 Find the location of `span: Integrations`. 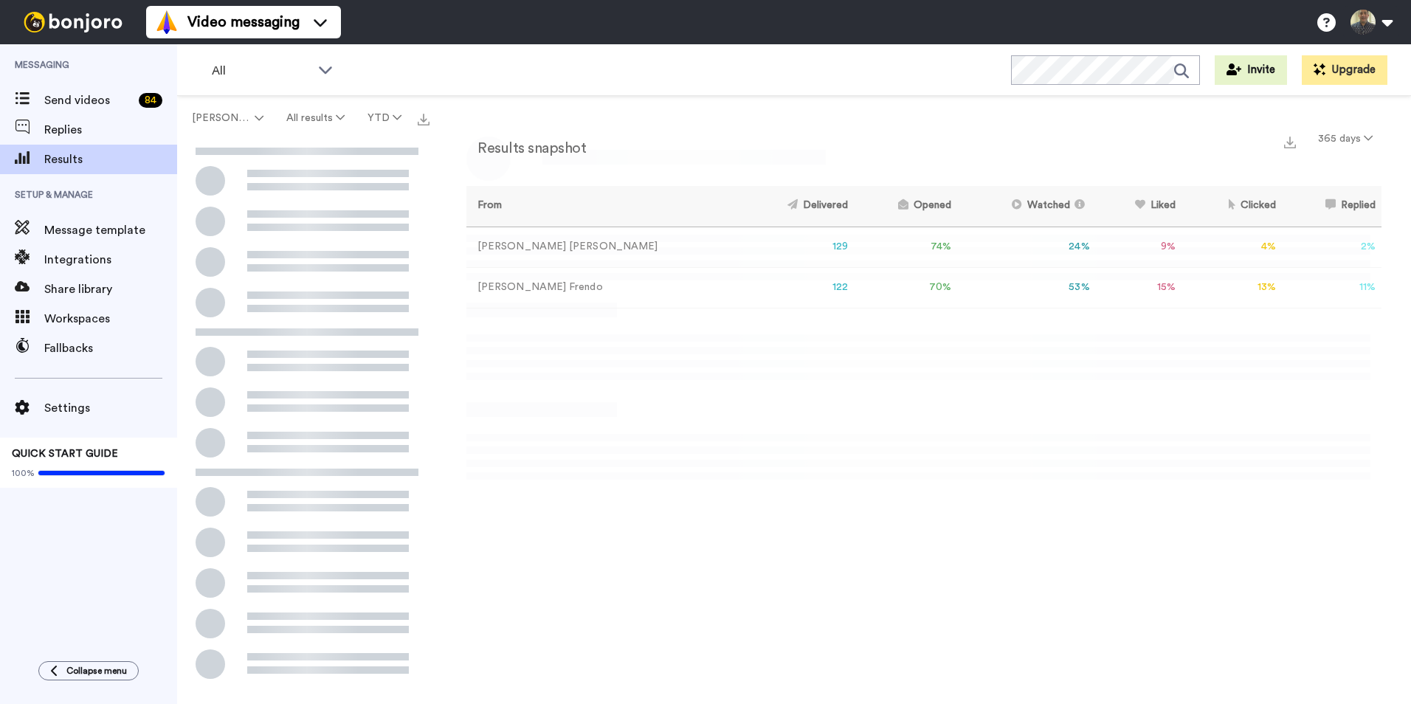

span: Integrations is located at coordinates (111, 260).